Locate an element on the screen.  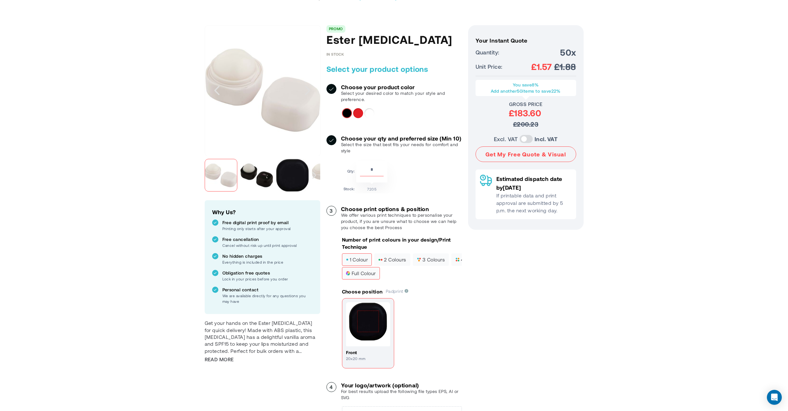
p: Select your desired color to match your style and preference. is located at coordinates (401, 96).